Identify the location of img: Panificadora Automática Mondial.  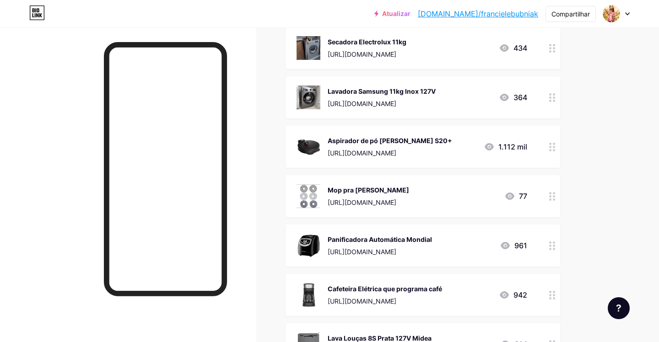
(309, 246).